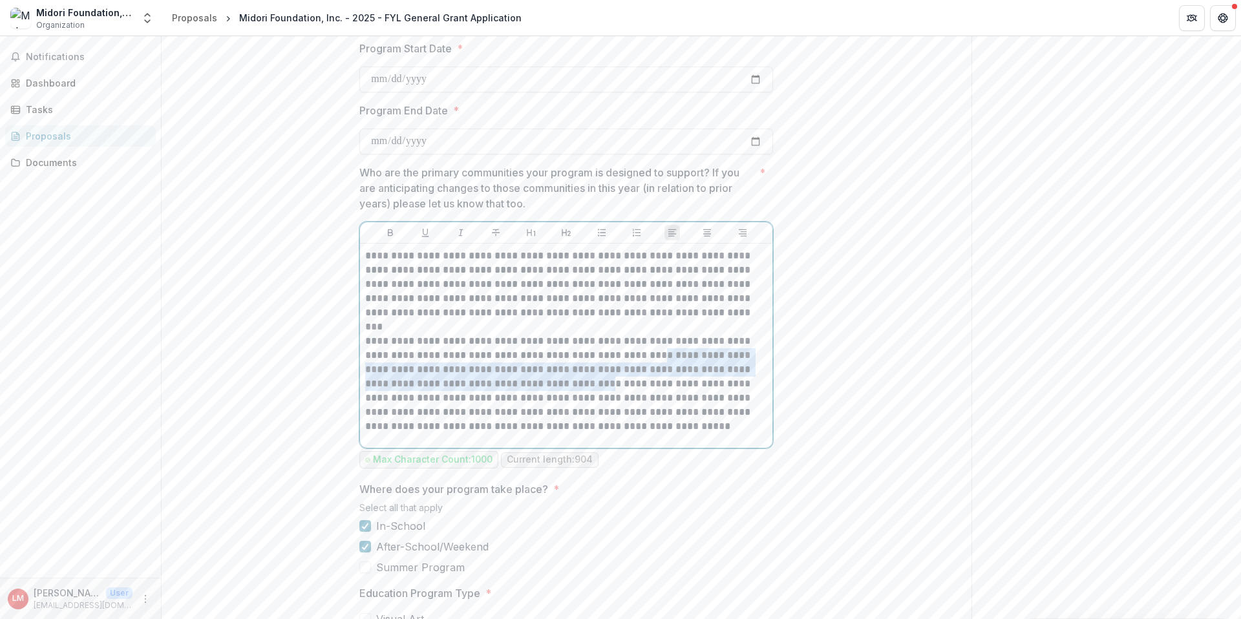  I want to click on button: Ordered List, so click(637, 233).